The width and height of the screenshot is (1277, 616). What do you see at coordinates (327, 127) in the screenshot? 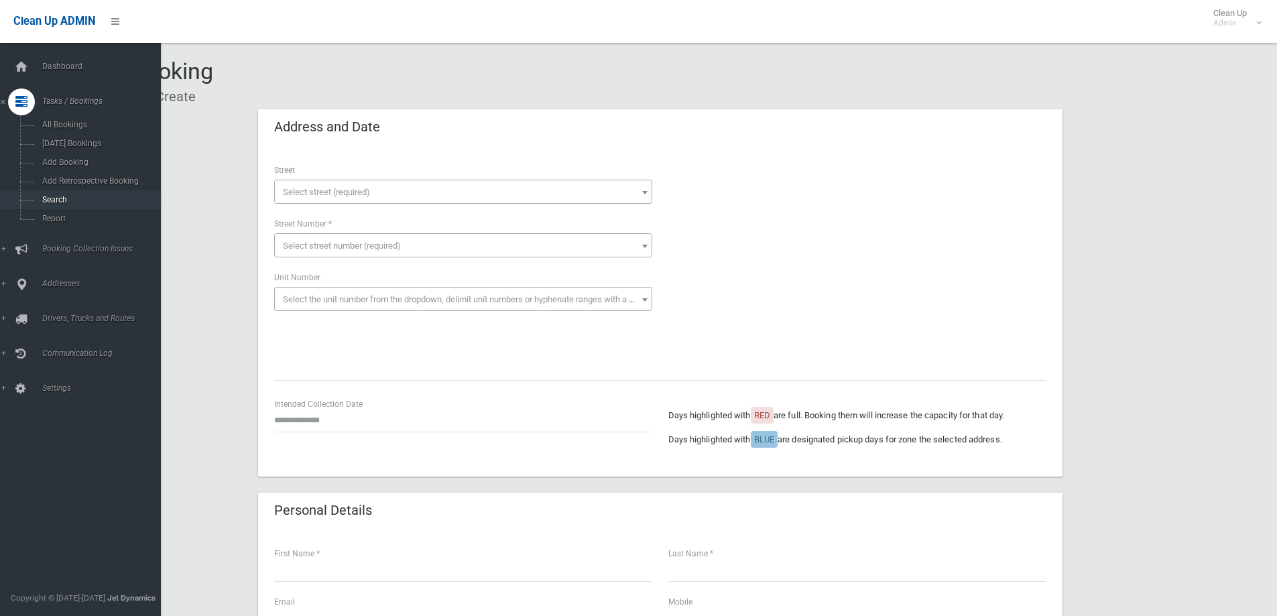
I see `header: Address and Date` at bounding box center [327, 127].